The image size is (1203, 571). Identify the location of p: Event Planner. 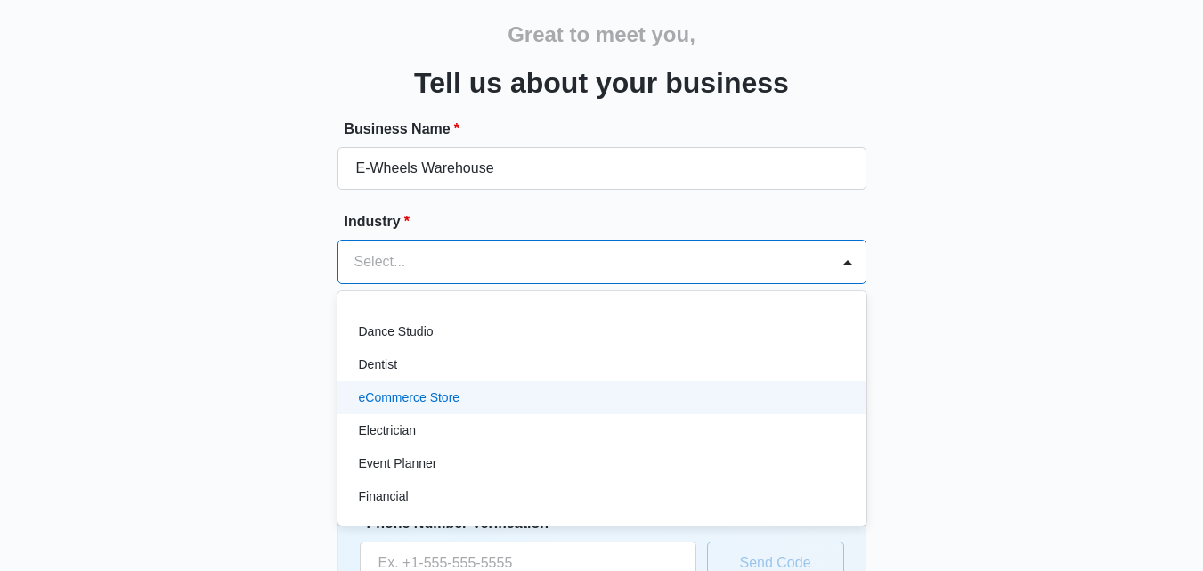
(398, 463).